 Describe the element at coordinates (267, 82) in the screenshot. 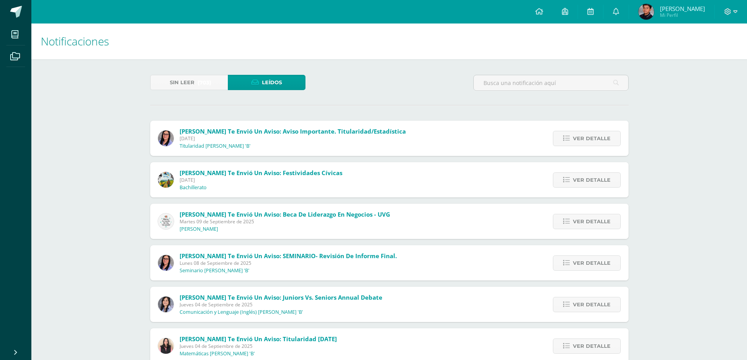

I see `a: Leídos` at that location.